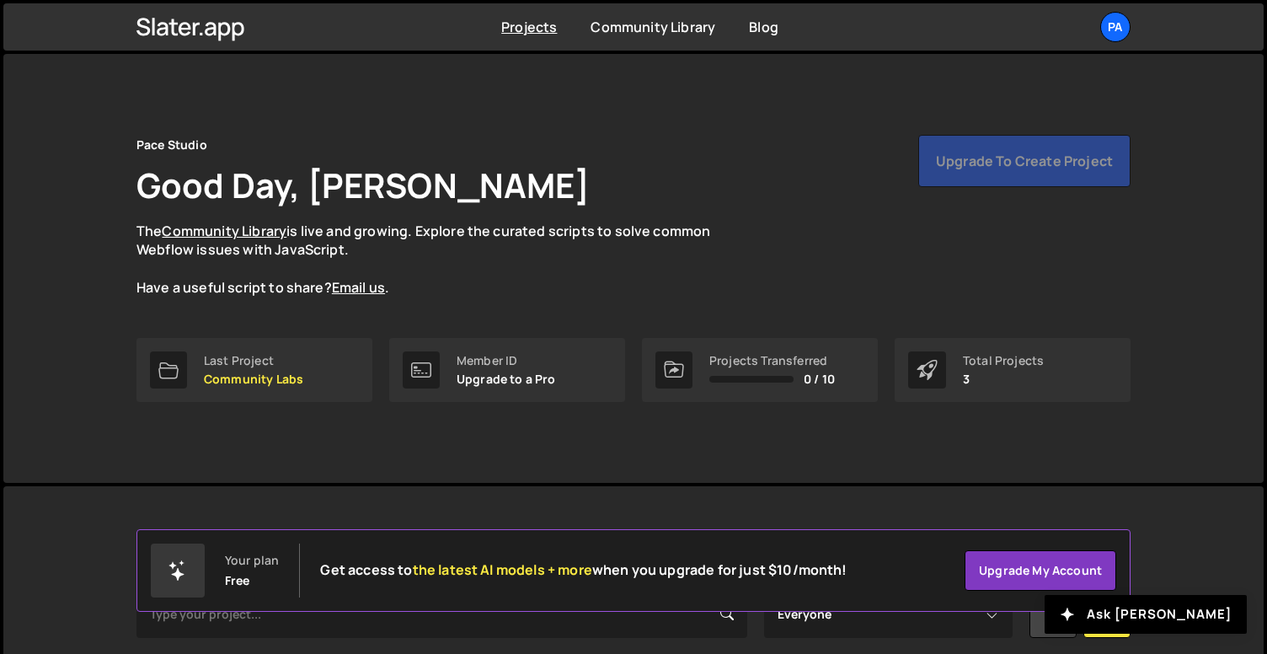 This screenshot has width=1267, height=654. I want to click on a: Pa, so click(1116, 27).